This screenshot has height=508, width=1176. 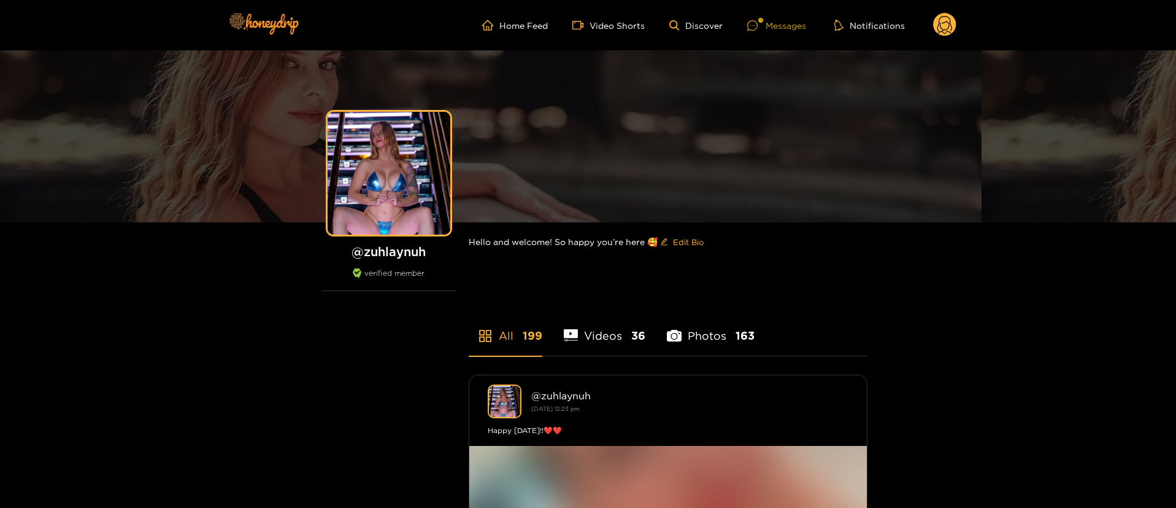 What do you see at coordinates (389, 251) in the screenshot?
I see `h1: @ zuhlaynuh` at bounding box center [389, 251].